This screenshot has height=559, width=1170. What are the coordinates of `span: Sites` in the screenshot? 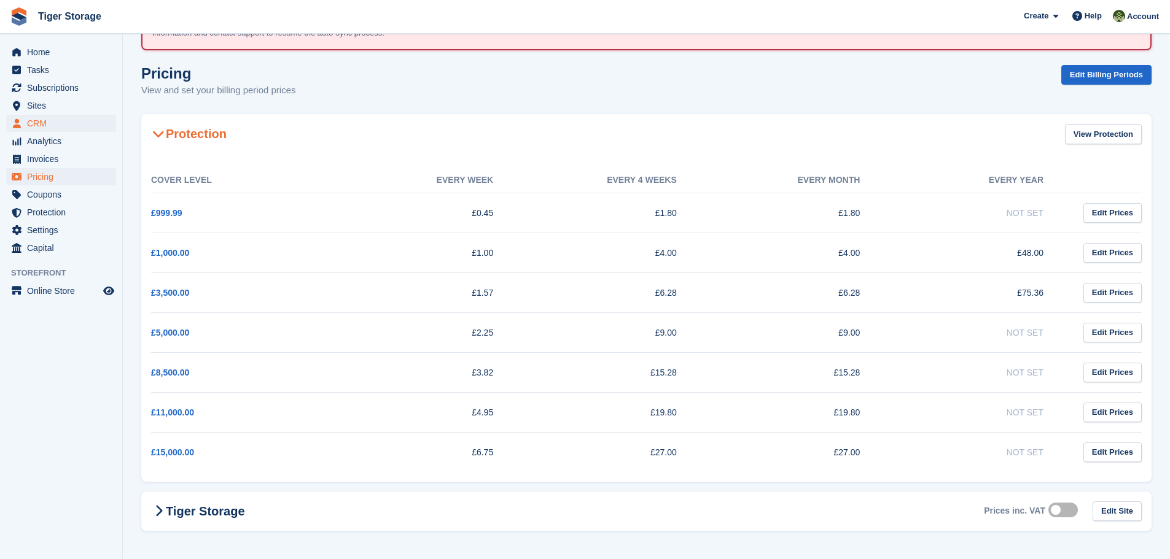 It's located at (64, 106).